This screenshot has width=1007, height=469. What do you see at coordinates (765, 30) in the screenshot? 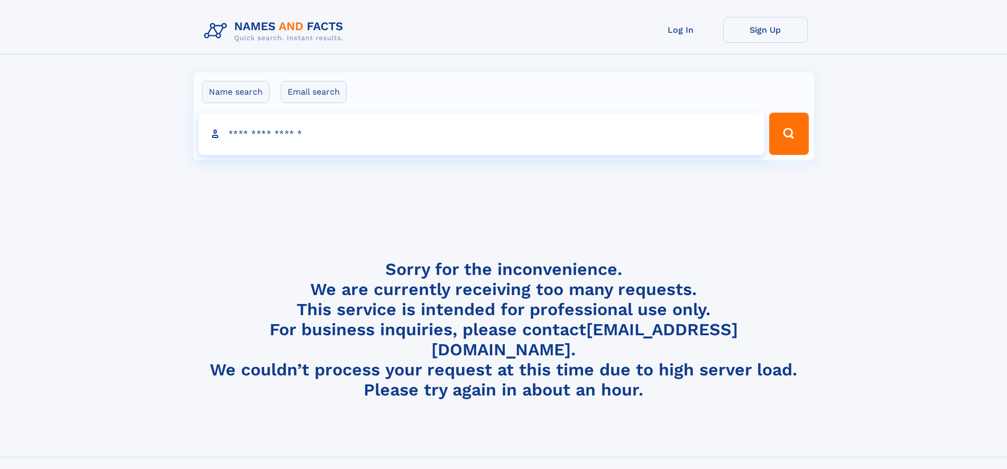
I see `a: Sign Up` at bounding box center [765, 30].